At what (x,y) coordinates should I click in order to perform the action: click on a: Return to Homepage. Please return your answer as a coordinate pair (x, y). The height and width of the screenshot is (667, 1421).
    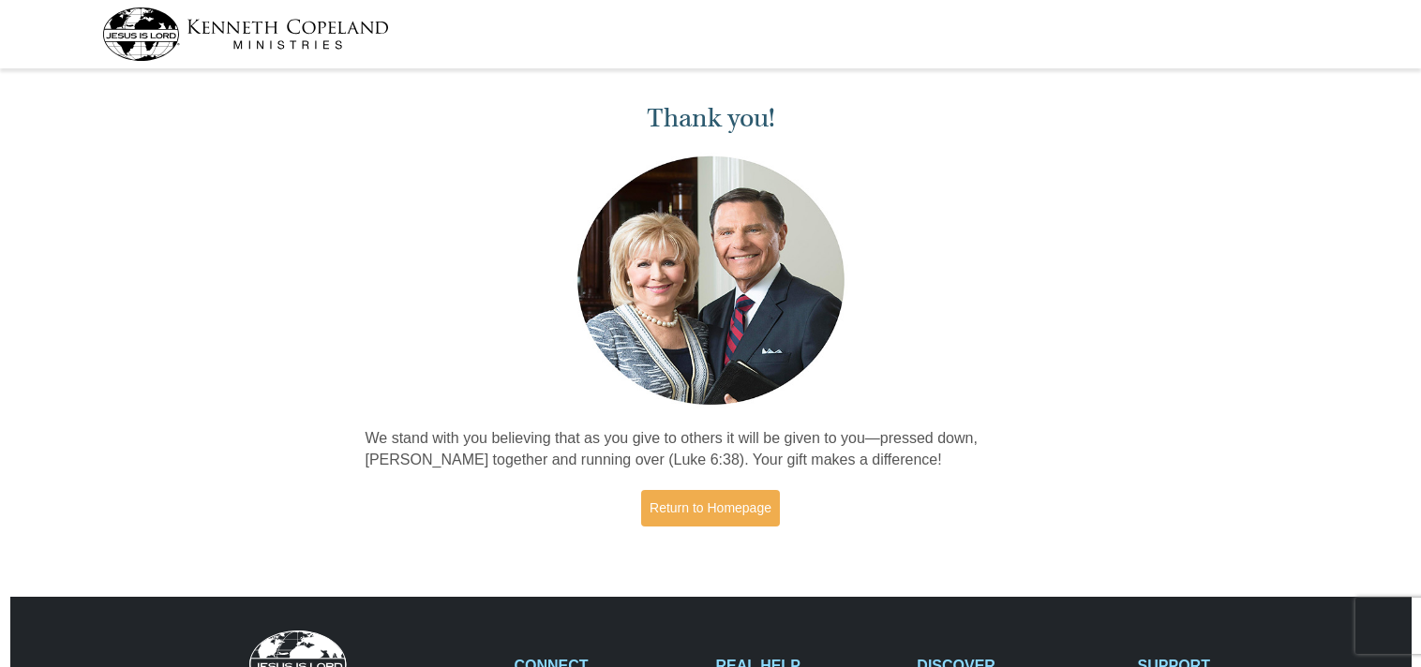
    Looking at the image, I should click on (710, 508).